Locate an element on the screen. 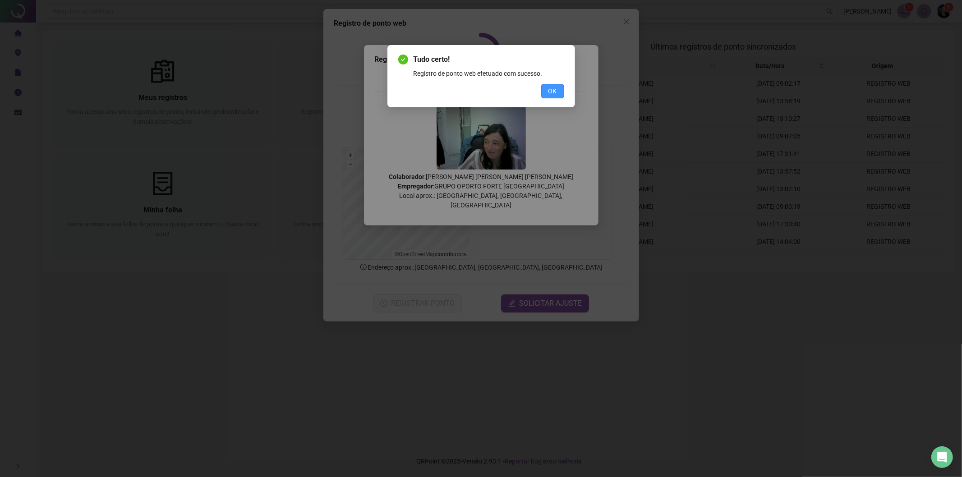 The height and width of the screenshot is (477, 962). span: OK is located at coordinates (553, 91).